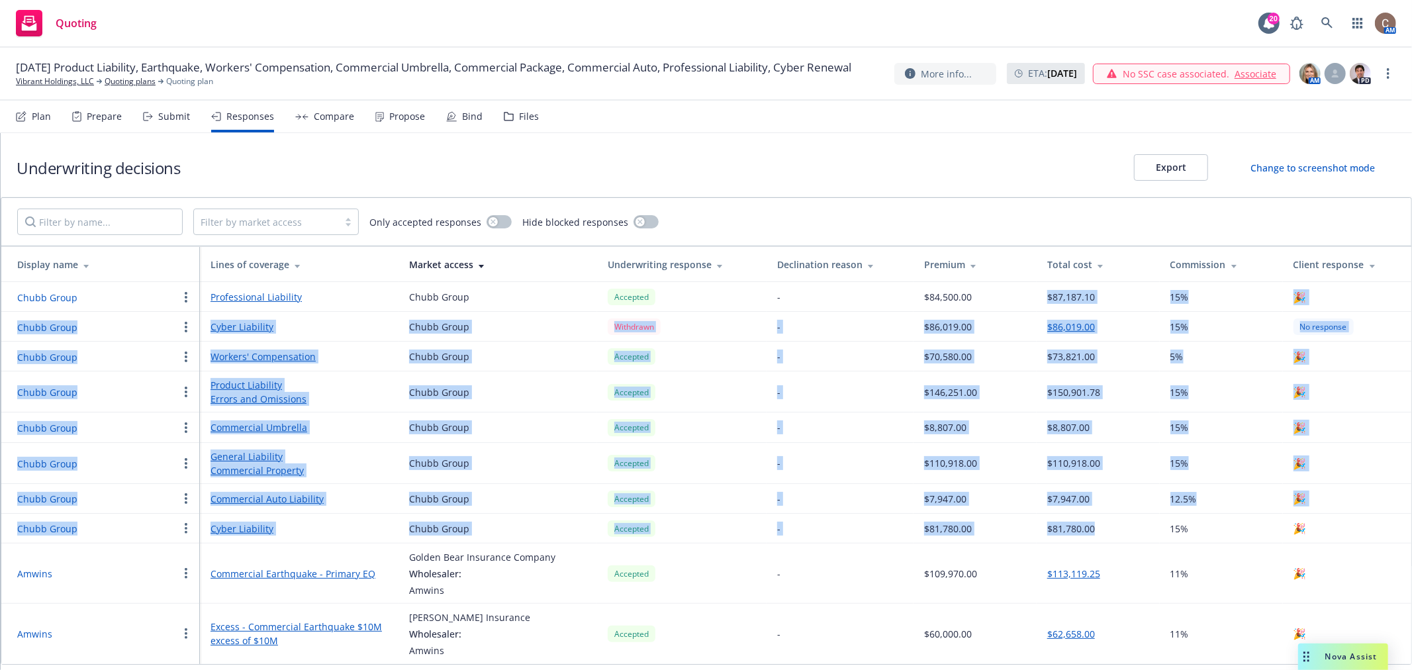  Describe the element at coordinates (299, 498) in the screenshot. I see `a: Commercial Auto Liability` at that location.